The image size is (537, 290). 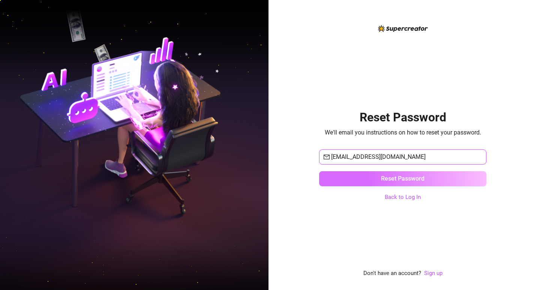 What do you see at coordinates (433, 274) in the screenshot?
I see `a: Sign up` at bounding box center [433, 274].